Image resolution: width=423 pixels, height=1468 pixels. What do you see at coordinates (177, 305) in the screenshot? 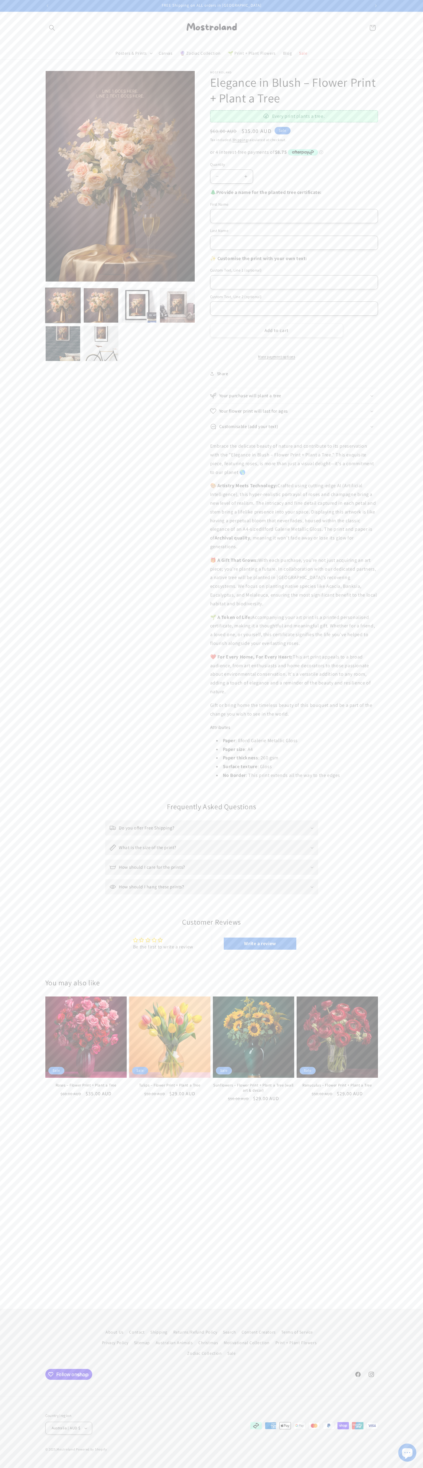
I see `button: Load image 4 in gallery view` at bounding box center [177, 305].